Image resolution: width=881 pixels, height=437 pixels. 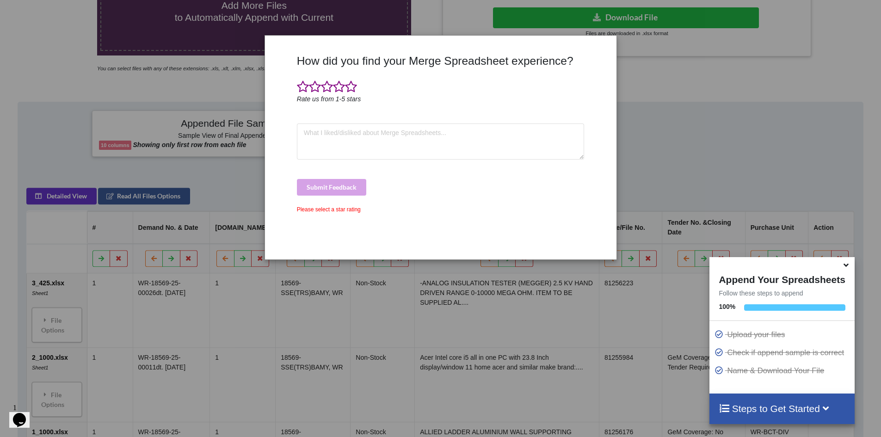 What do you see at coordinates (783, 334) in the screenshot?
I see `p: Upload your files` at bounding box center [783, 334].